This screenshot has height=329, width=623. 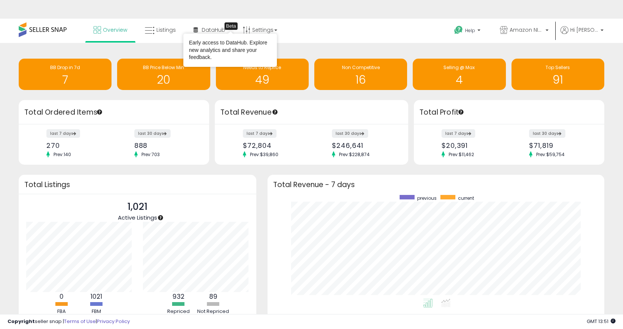 What do you see at coordinates (557, 67) in the screenshot?
I see `span: Top Sellers` at bounding box center [557, 67].